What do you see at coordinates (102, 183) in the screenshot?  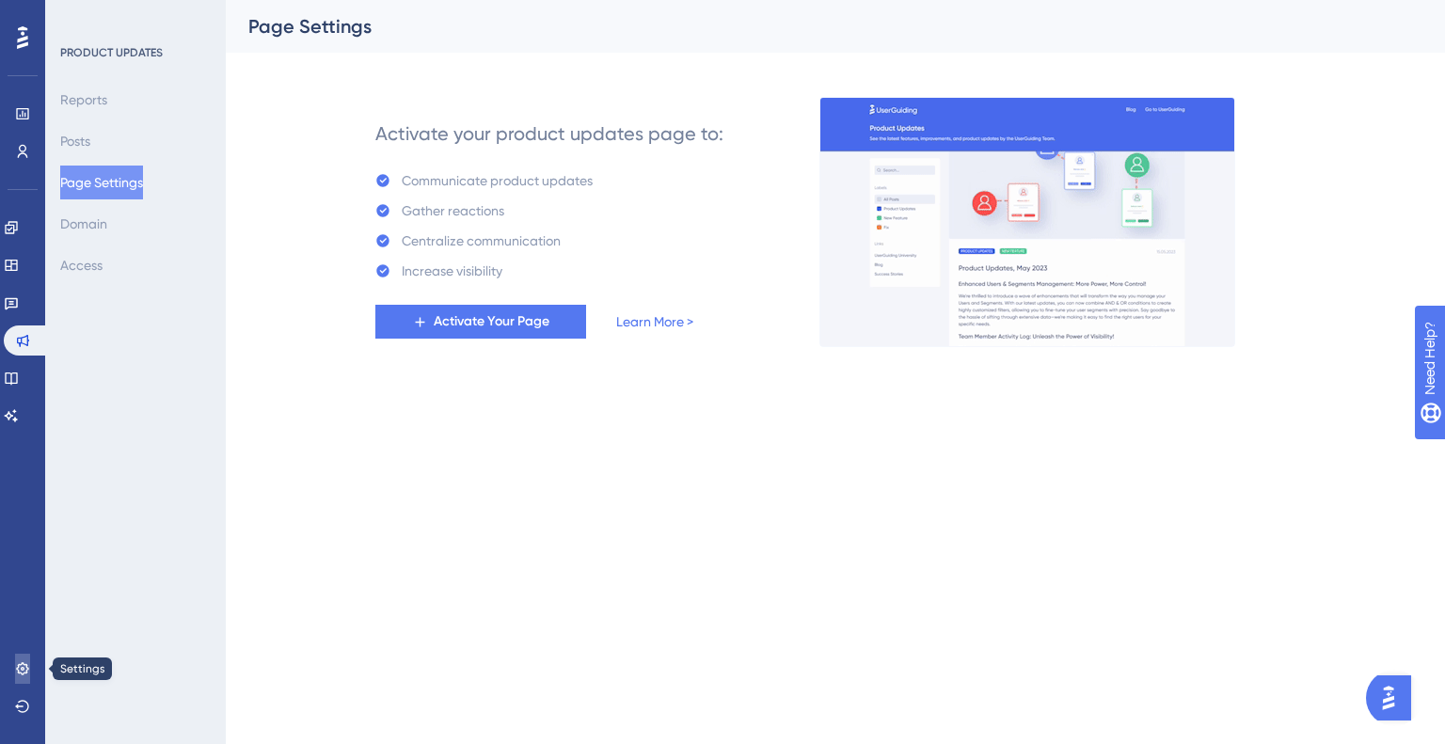 I see `button: Page Settings` at bounding box center [102, 183].